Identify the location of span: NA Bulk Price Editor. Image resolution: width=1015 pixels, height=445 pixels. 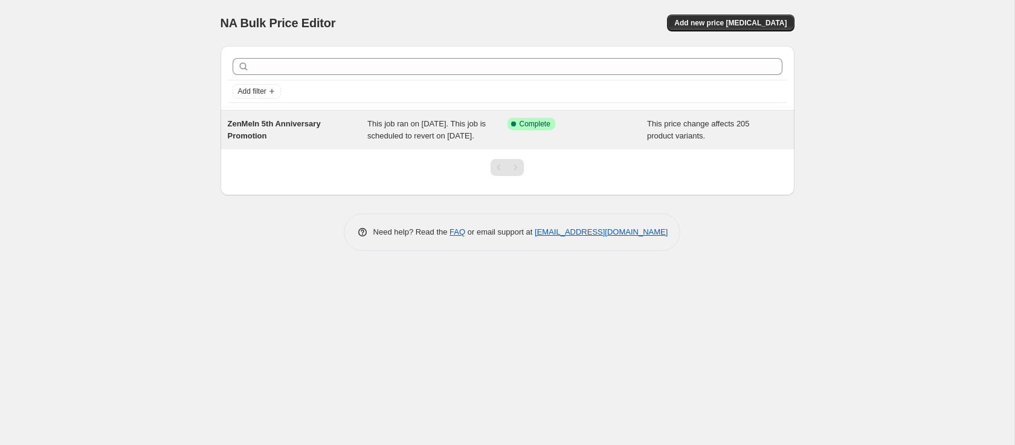
(278, 23).